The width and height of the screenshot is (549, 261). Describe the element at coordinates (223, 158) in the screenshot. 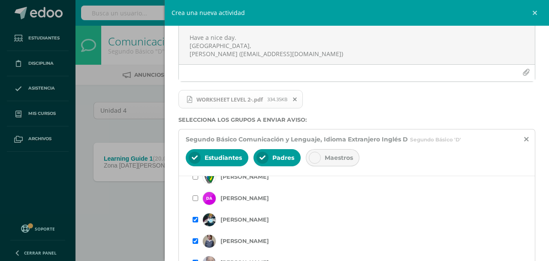

I see `span: Estudiantes` at that location.